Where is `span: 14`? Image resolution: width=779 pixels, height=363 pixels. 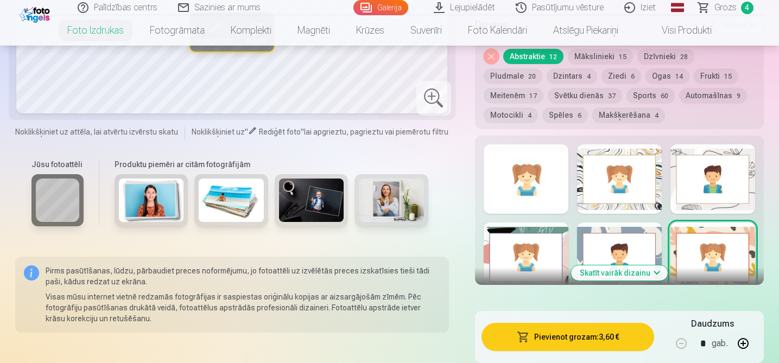
span: 14 is located at coordinates (679, 77).